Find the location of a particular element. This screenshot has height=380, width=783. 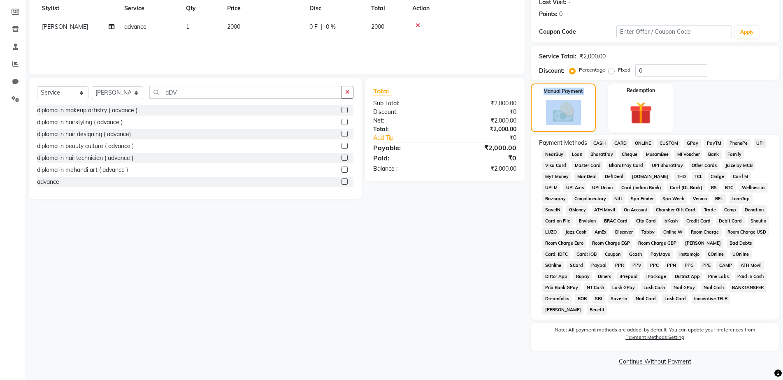

span: Total is located at coordinates (382, 91).